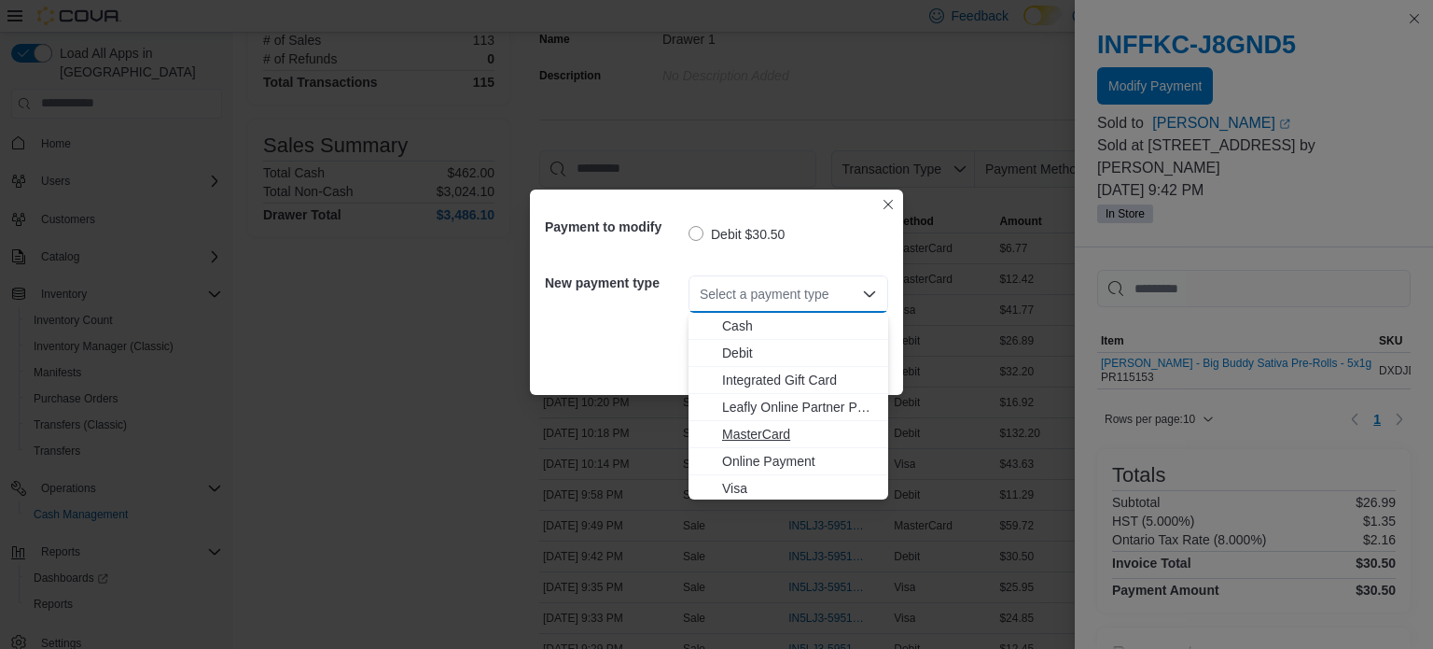  Describe the element at coordinates (800, 407) in the screenshot. I see `span: Leafly Online Partner Payment` at that location.